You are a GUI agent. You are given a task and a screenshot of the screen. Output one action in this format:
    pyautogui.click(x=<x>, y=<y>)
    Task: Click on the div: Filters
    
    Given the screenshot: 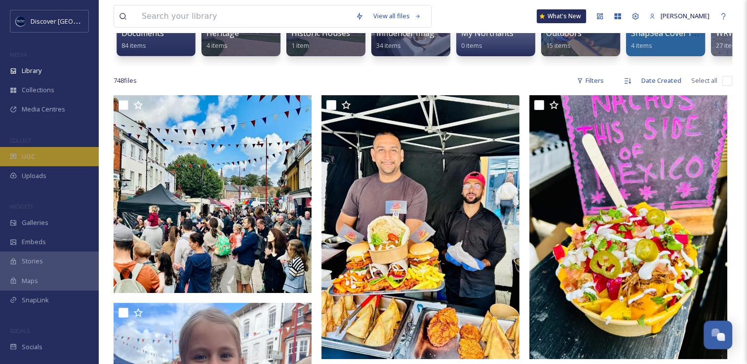 What is the action you would take?
    pyautogui.click(x=590, y=80)
    